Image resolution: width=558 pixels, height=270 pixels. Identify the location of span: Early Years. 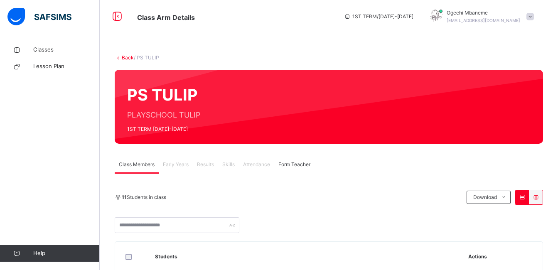
(176, 165).